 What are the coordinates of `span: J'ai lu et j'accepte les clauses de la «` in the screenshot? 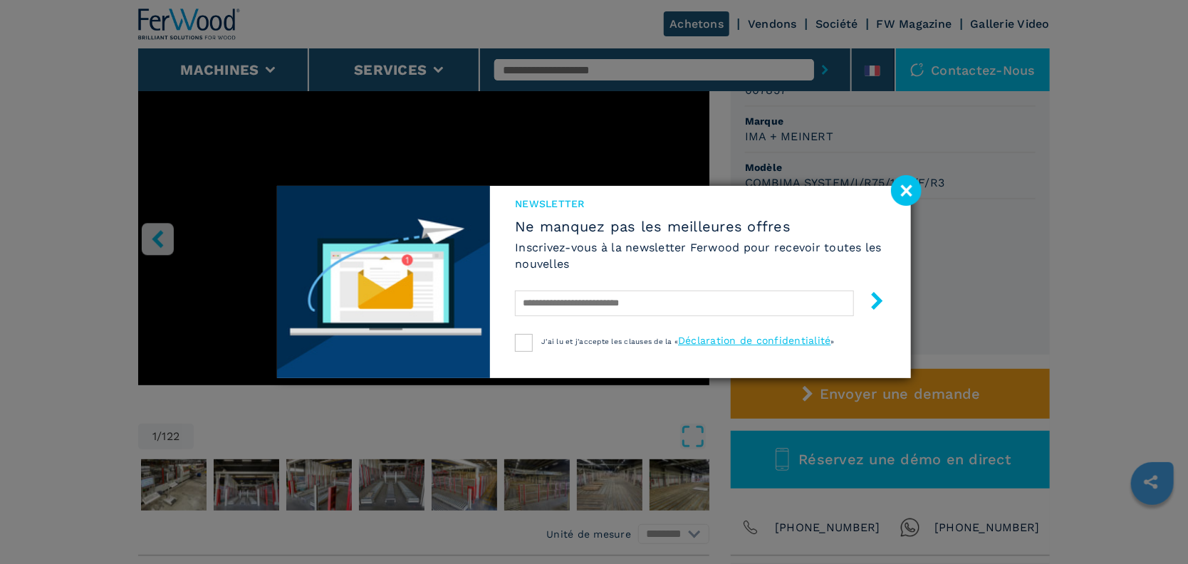 It's located at (610, 341).